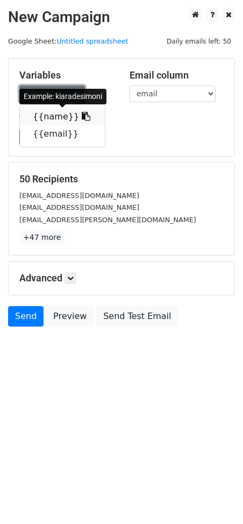 The image size is (243, 524). I want to click on a: Daily emails left: 50, so click(199, 41).